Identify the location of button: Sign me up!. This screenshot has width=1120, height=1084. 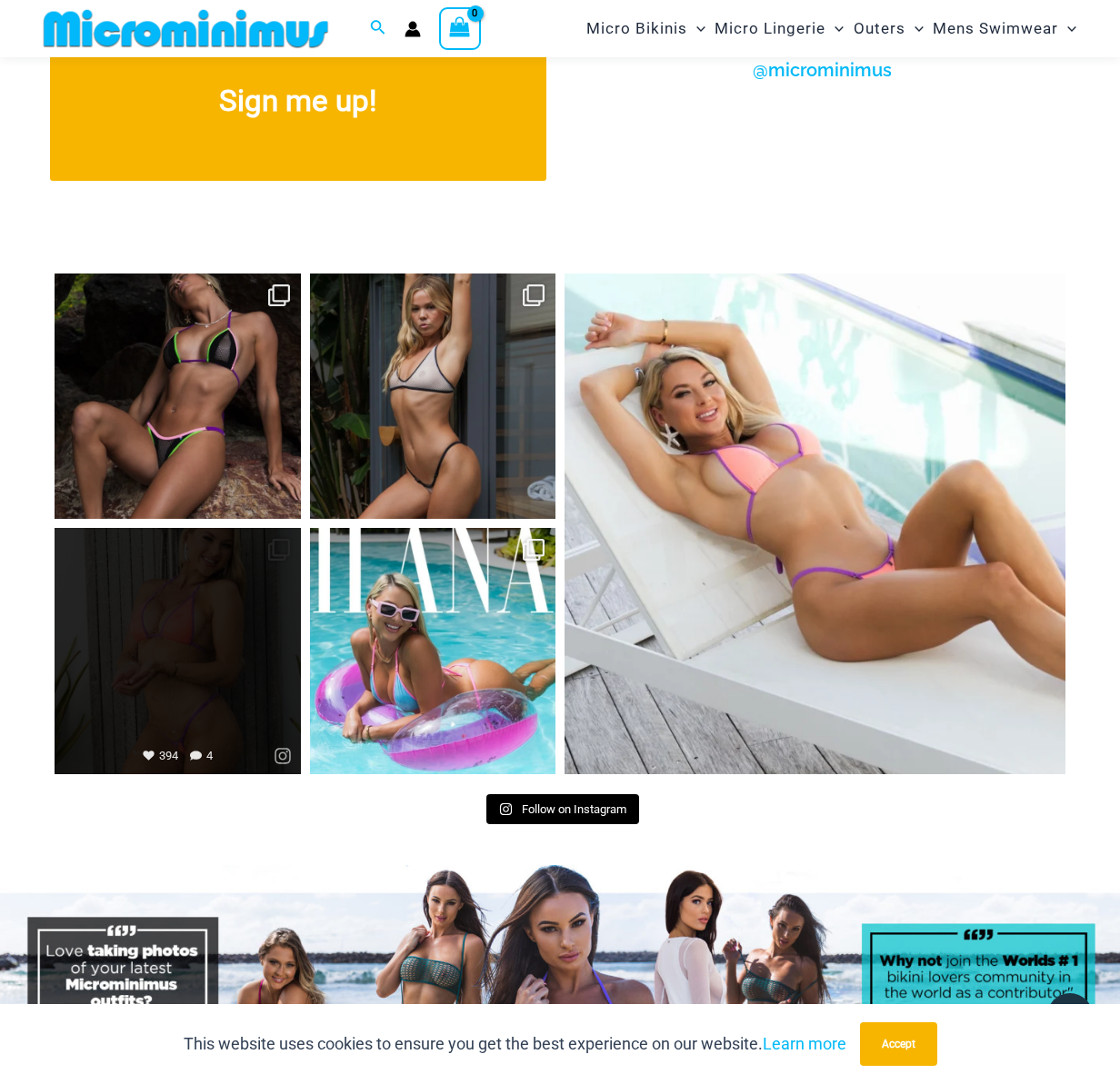
(298, 101).